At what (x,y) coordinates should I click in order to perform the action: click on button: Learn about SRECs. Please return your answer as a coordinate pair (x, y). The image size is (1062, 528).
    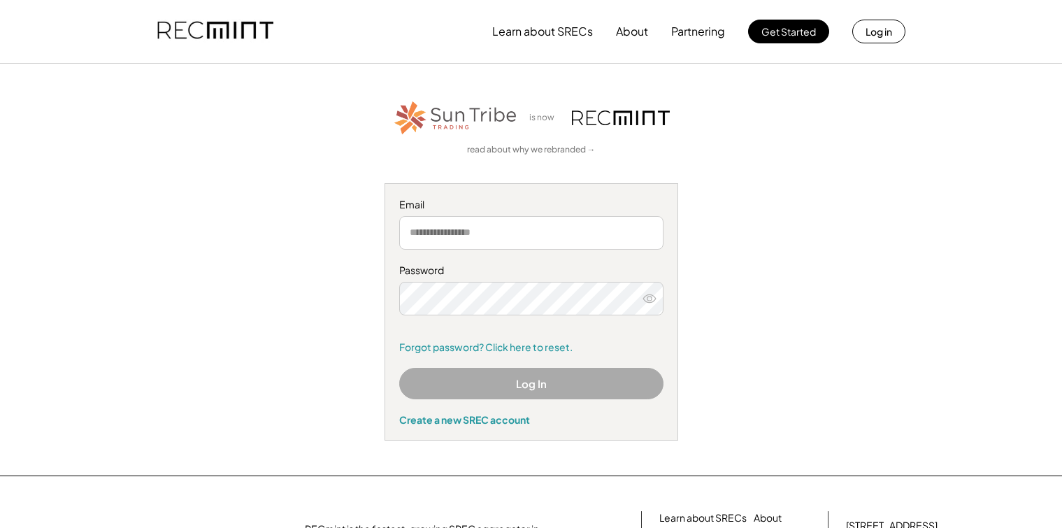
    Looking at the image, I should click on (543, 31).